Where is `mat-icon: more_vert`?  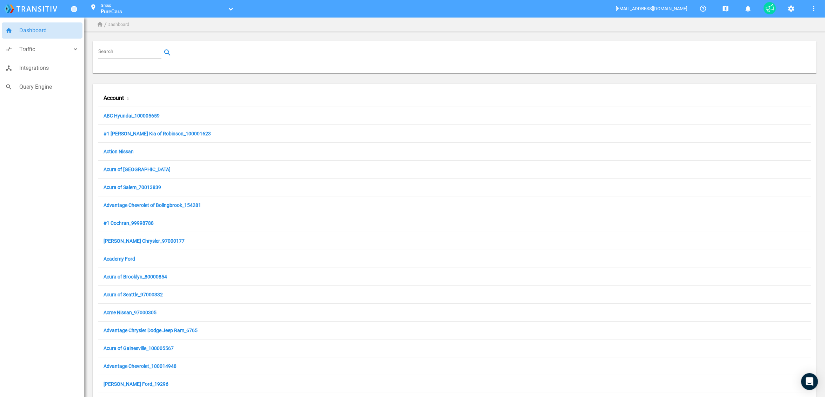 mat-icon: more_vert is located at coordinates (814, 9).